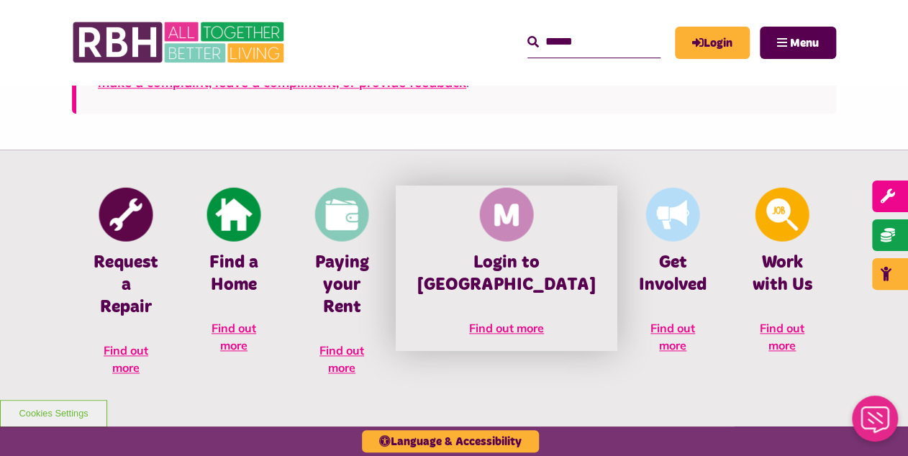  I want to click on img: Find A Home, so click(234, 214).